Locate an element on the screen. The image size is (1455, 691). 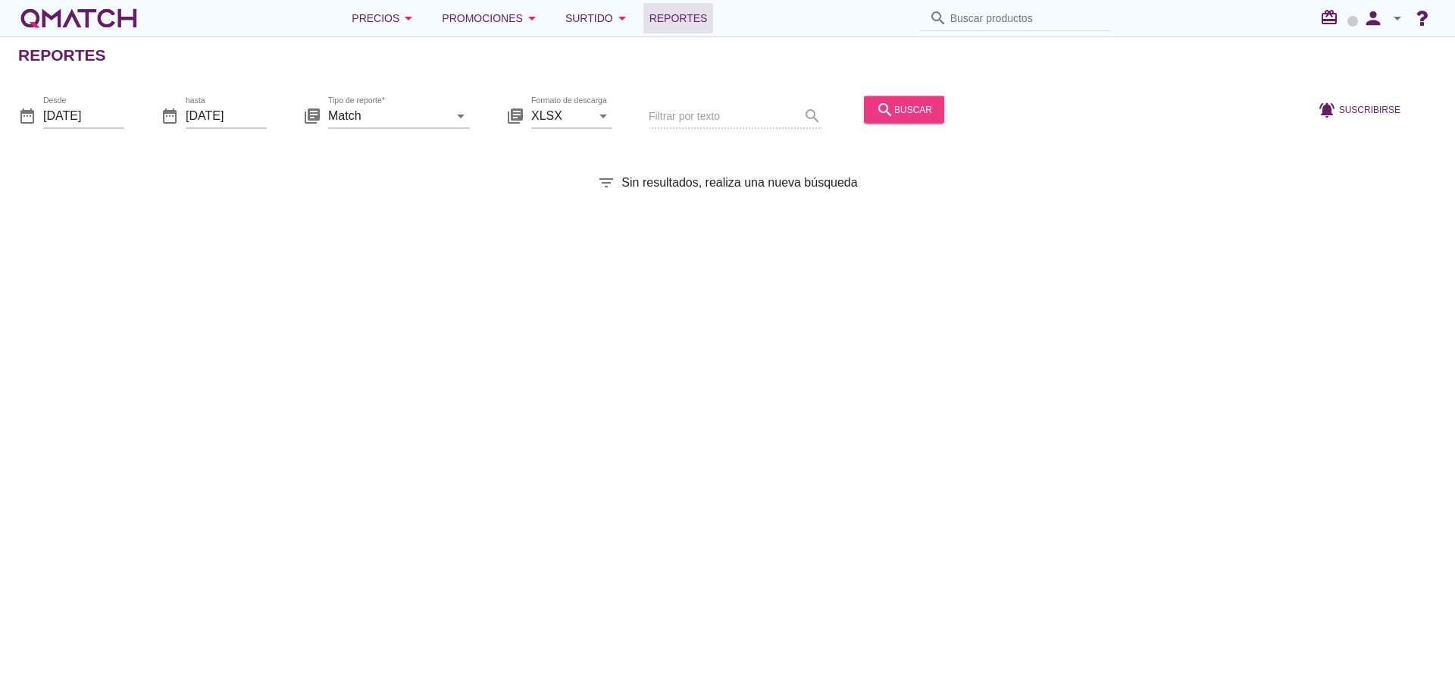
span: Sin resultados, realiza una nueva búsqueda is located at coordinates (739, 183).